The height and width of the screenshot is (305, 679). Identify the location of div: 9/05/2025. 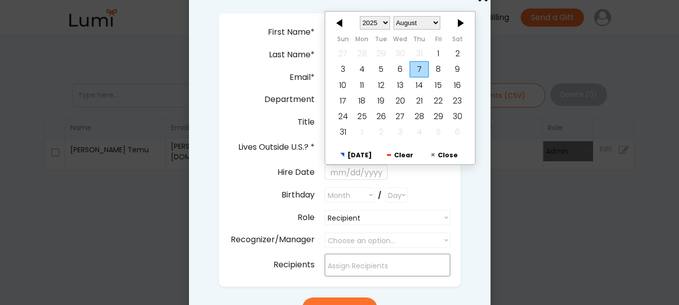
(438, 132).